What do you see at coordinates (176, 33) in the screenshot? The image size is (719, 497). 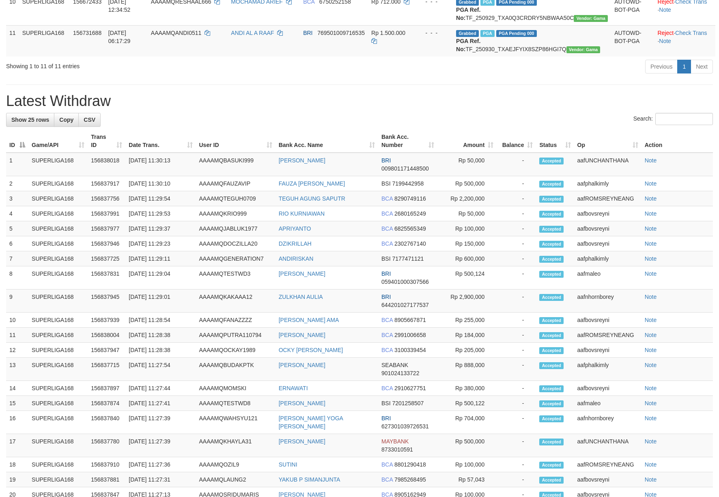 I see `span: AAAAMQANDI0511` at bounding box center [176, 33].